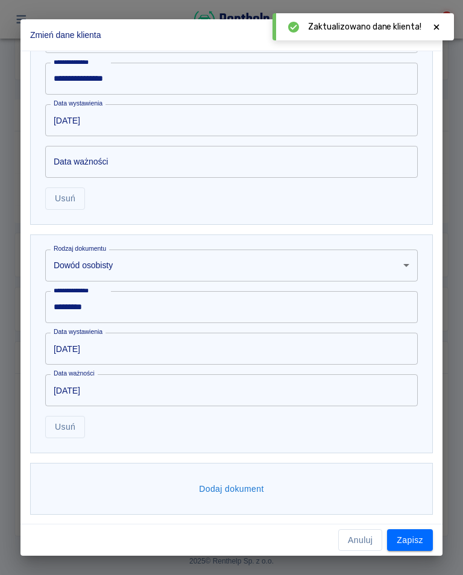  Describe the element at coordinates (232, 35) in the screenshot. I see `h2: Zmień dane klienta` at that location.